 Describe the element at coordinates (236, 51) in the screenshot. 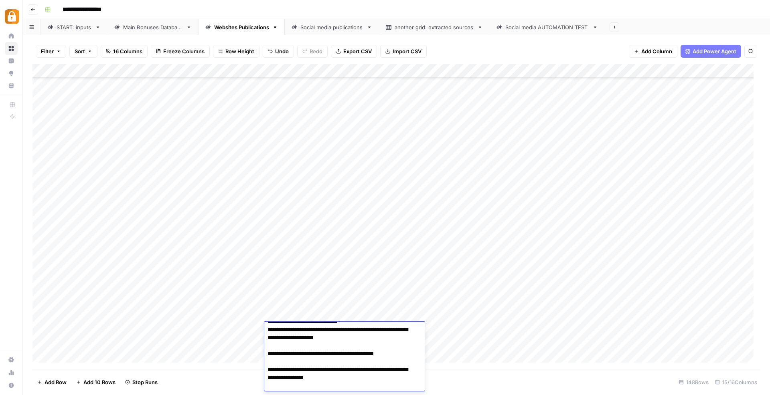

I see `button: Row Height` at that location.